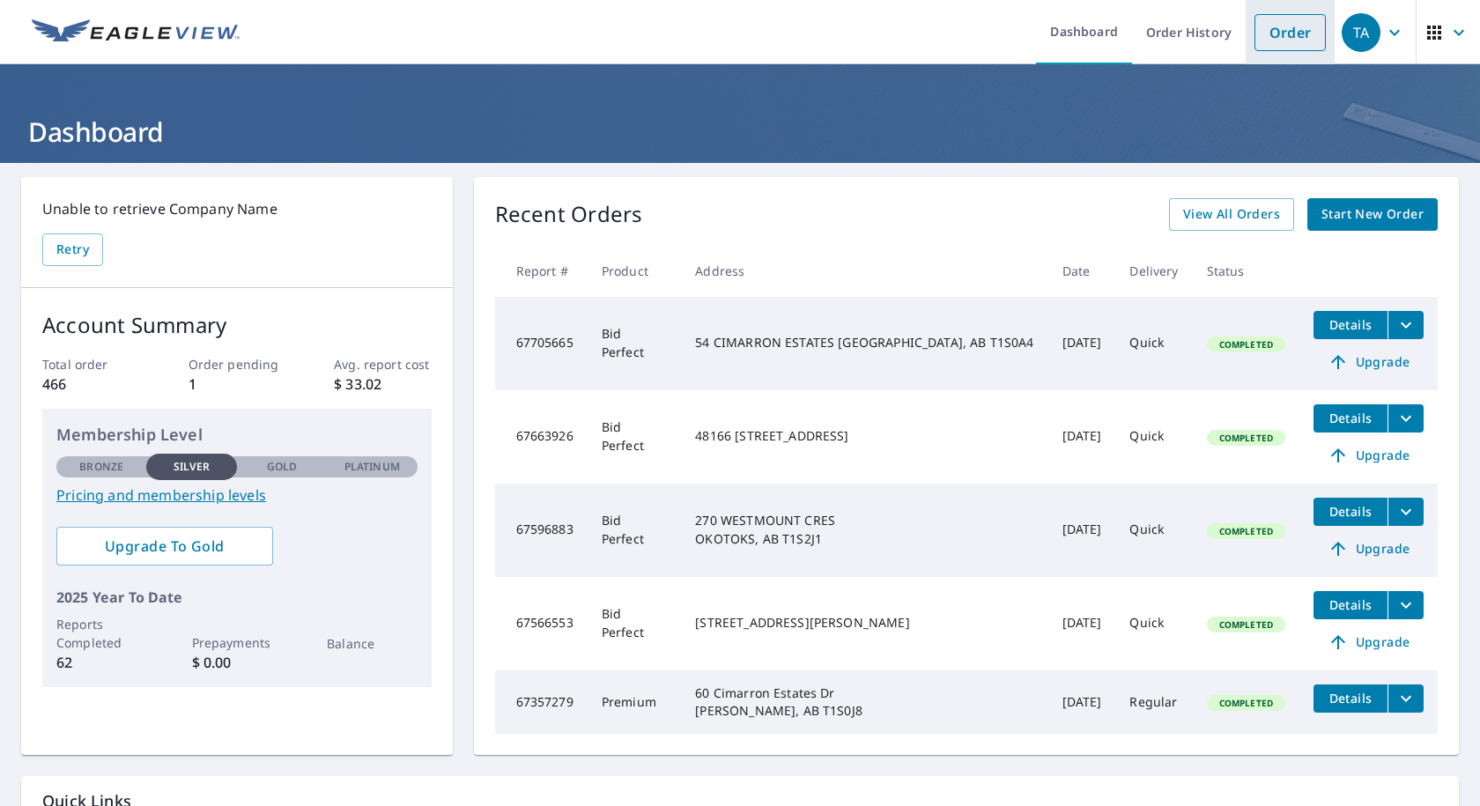  Describe the element at coordinates (1350, 605) in the screenshot. I see `button: detailsBtn-67566553` at that location.